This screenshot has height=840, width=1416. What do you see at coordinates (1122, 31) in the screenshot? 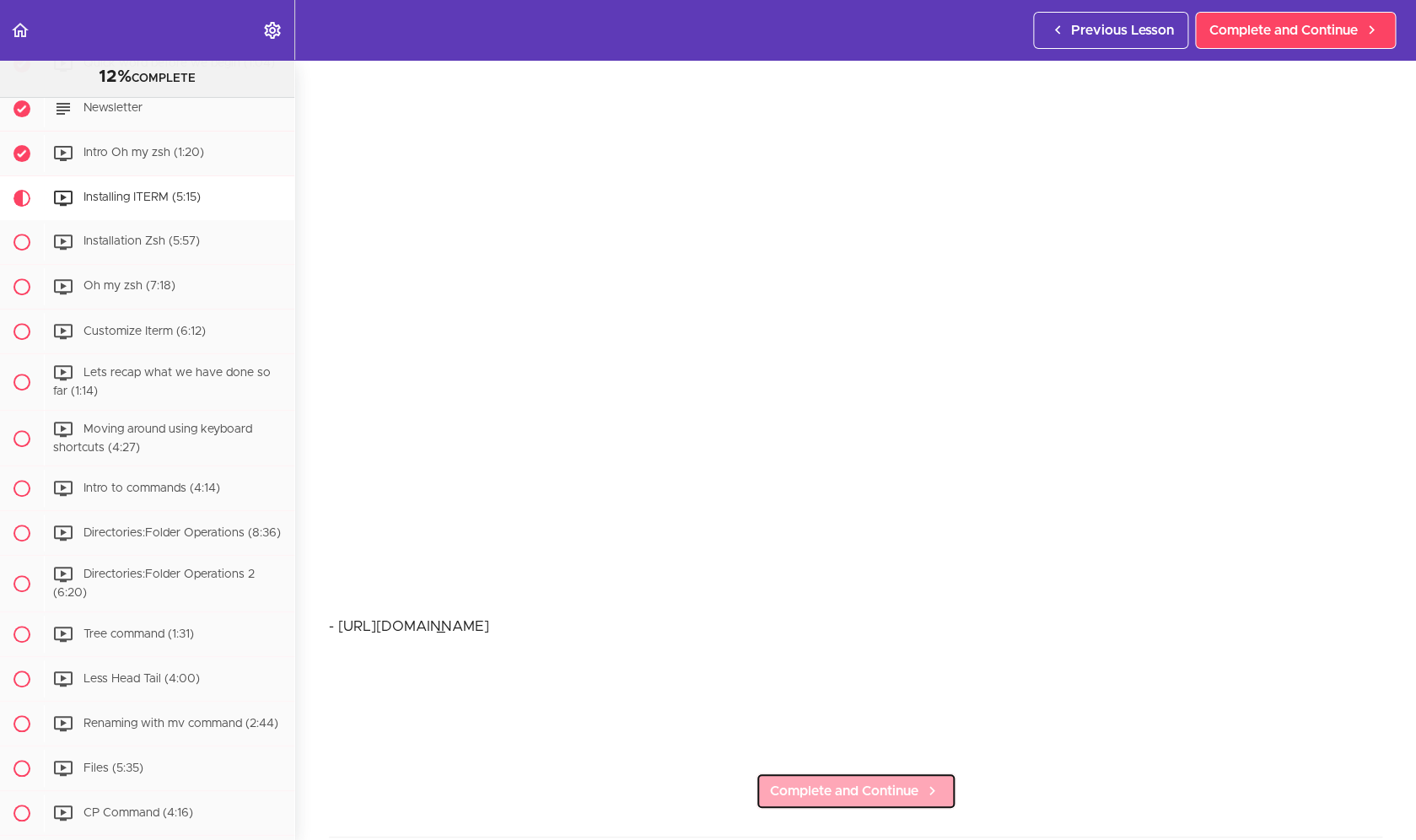
I see `span: Previous Lesson` at bounding box center [1122, 31].